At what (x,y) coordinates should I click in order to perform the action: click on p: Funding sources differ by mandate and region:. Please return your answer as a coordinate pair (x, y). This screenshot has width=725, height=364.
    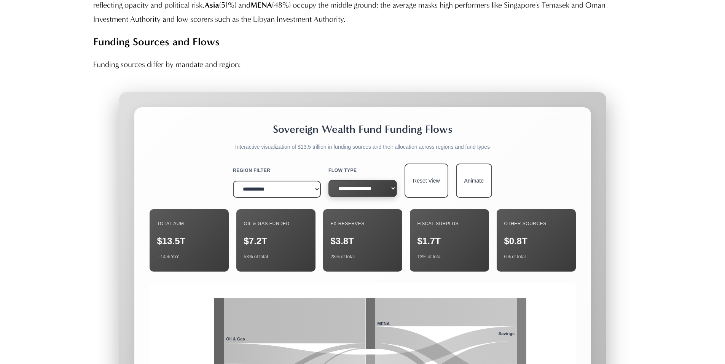
    Looking at the image, I should click on (362, 64).